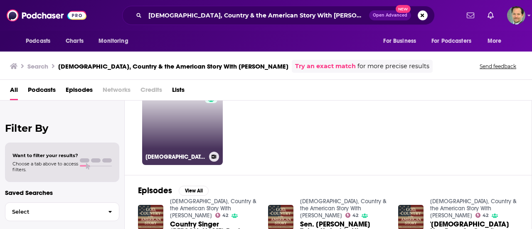 The height and width of the screenshot is (229, 532). Describe the element at coordinates (390, 15) in the screenshot. I see `span: Open Advanced` at that location.